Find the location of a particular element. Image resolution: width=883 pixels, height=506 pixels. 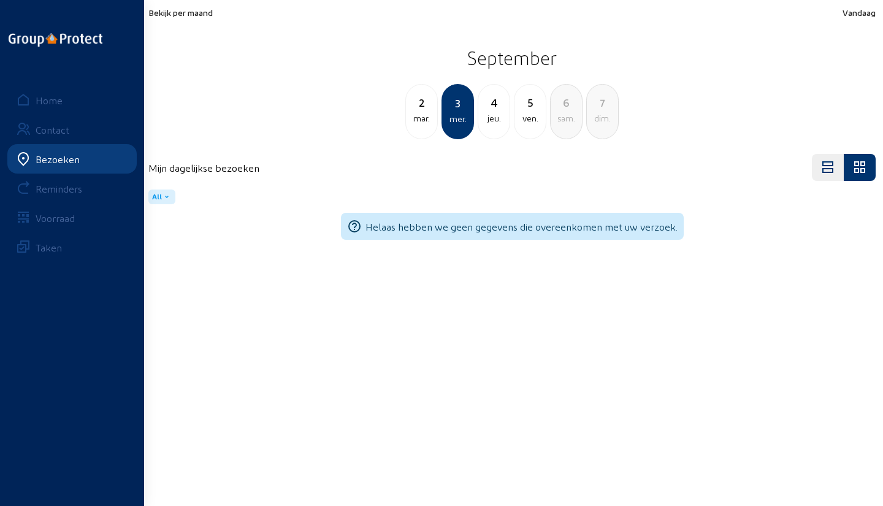

h2: September is located at coordinates (512, 58).